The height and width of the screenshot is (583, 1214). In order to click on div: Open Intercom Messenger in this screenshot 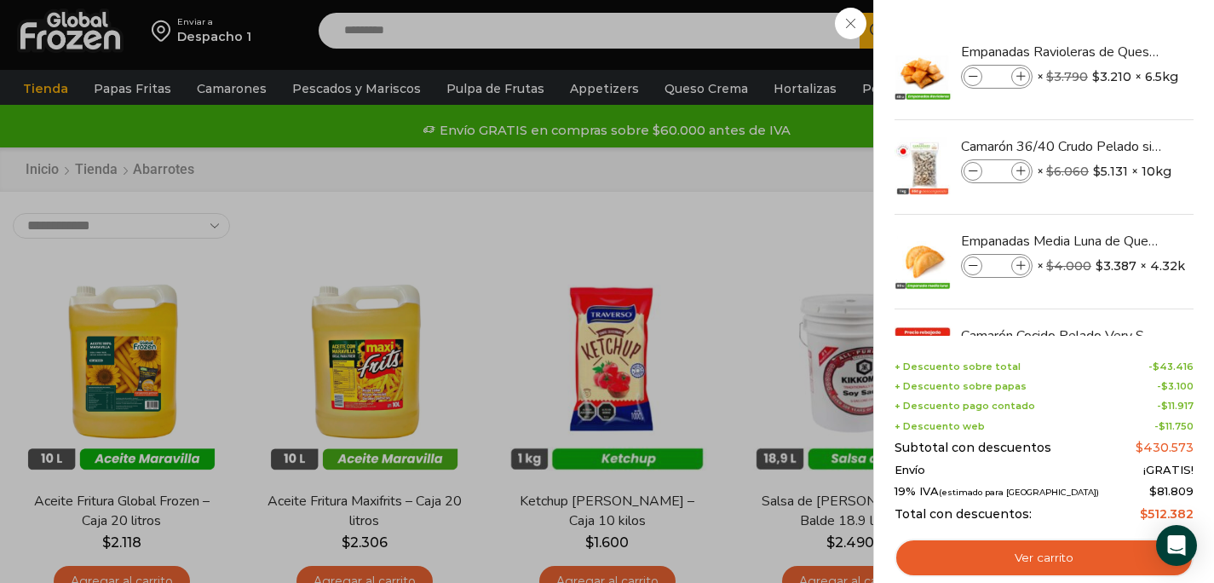, I will do `click(1177, 545)`.